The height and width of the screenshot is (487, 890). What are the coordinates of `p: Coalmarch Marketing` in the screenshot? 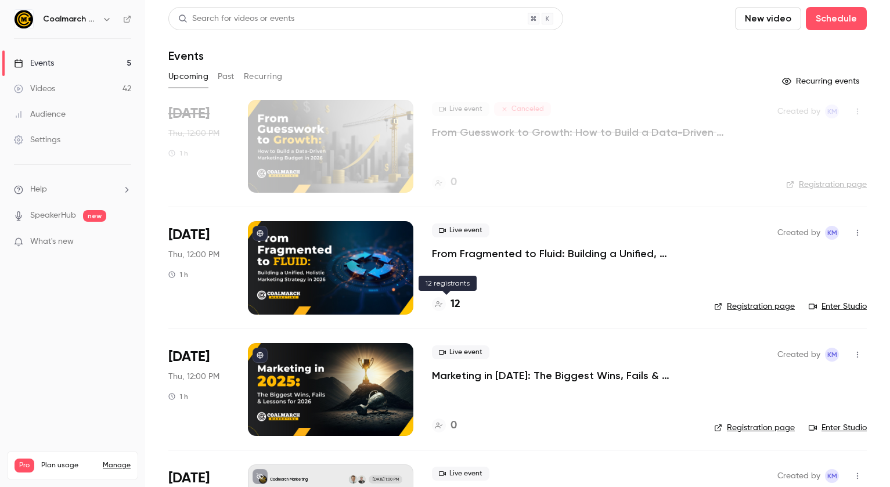 It's located at (289, 480).